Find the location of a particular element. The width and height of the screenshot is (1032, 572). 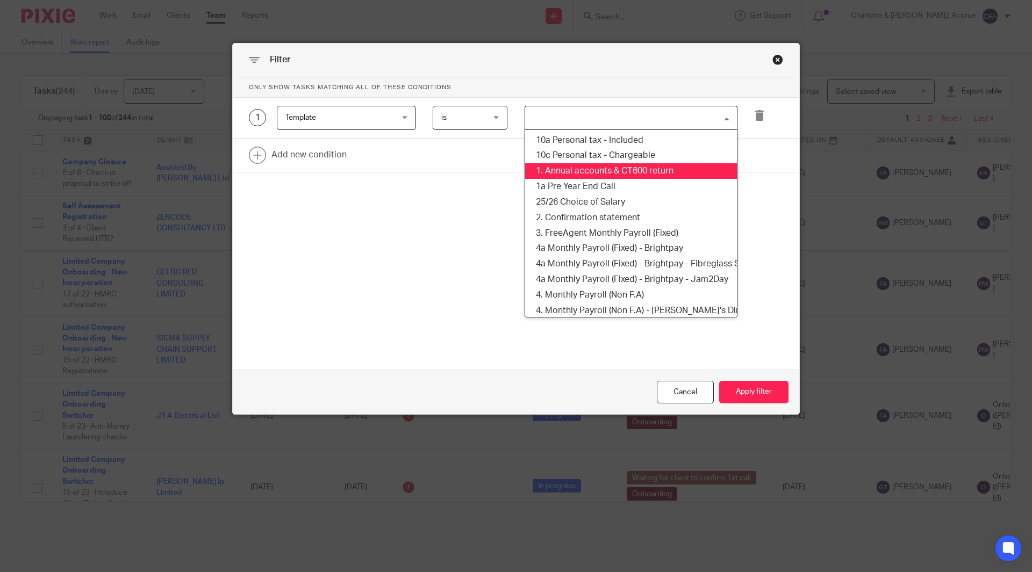

li: 4a Monthly Payroll (Fixed) - Brightpay - Jam2Day is located at coordinates (631, 279).